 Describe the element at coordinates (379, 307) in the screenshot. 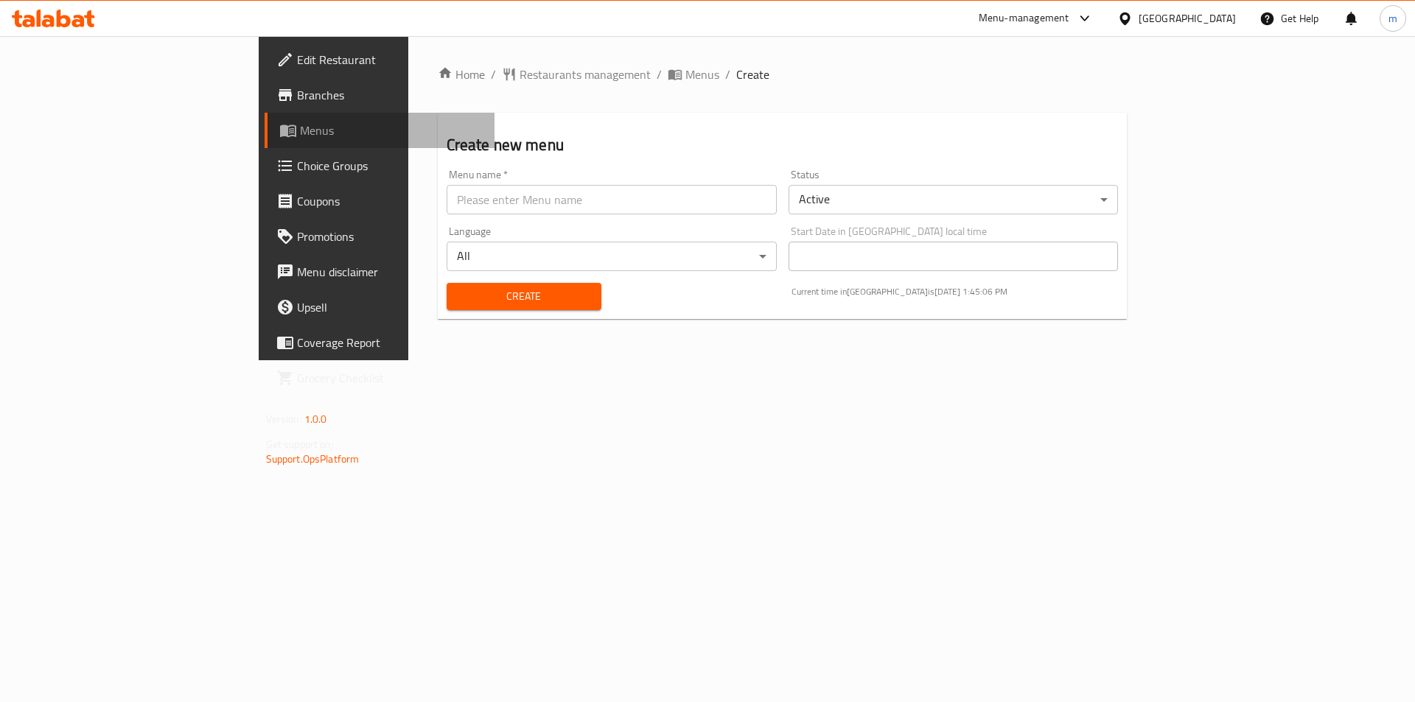

I see `a: Upsell` at that location.